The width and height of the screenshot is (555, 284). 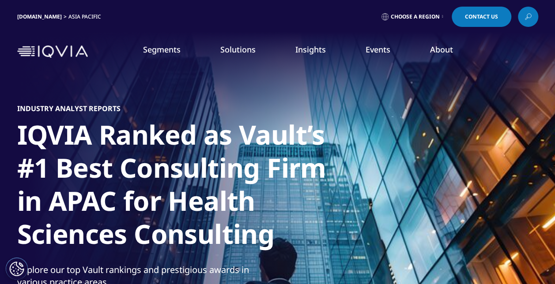 I want to click on a: Contact Us, so click(x=481, y=17).